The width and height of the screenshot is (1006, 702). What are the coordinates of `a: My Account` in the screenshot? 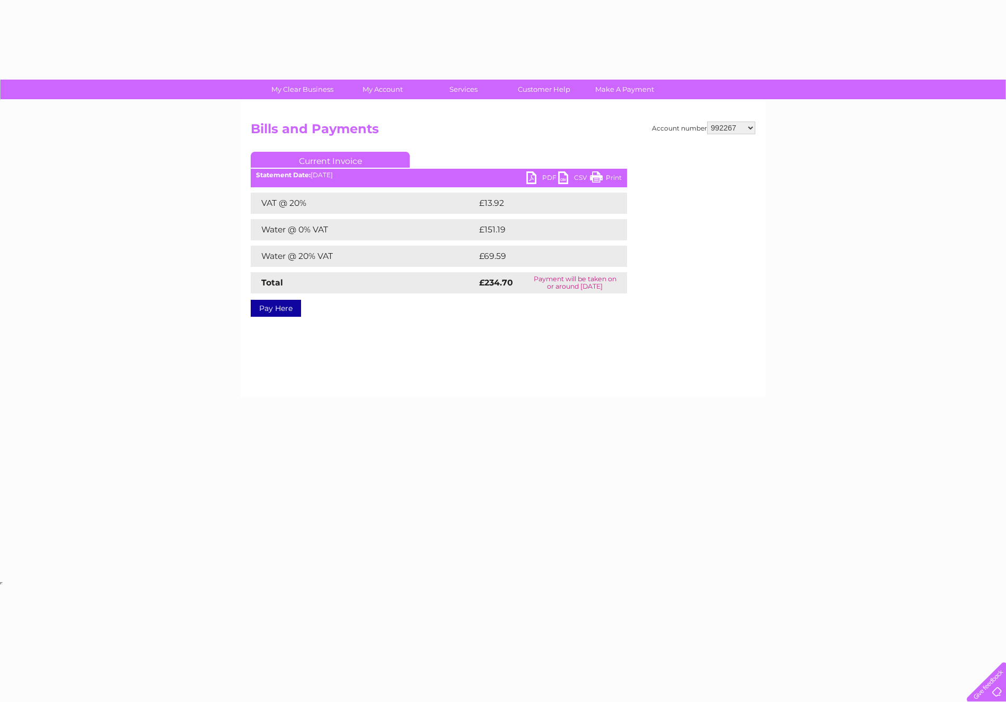 It's located at (383, 89).